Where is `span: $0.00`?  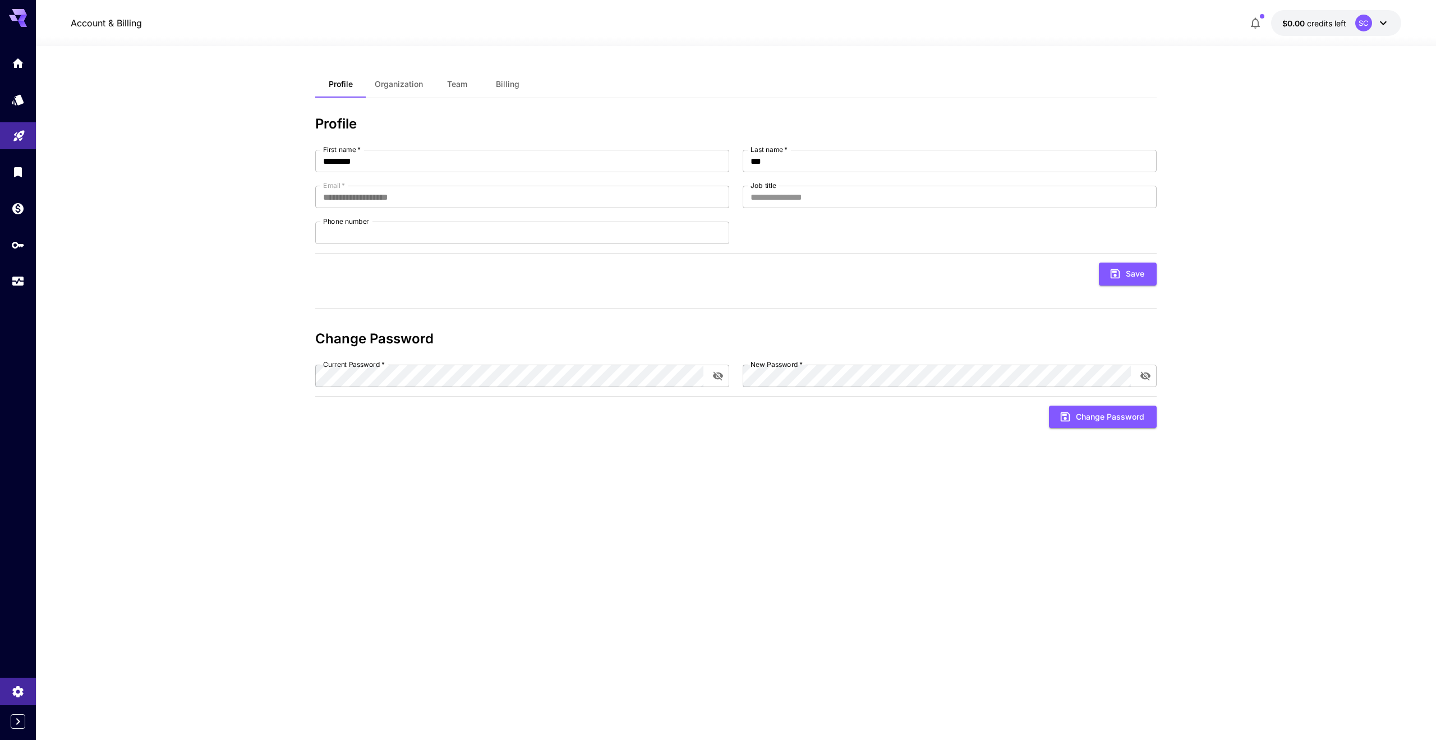
span: $0.00 is located at coordinates (1295, 23).